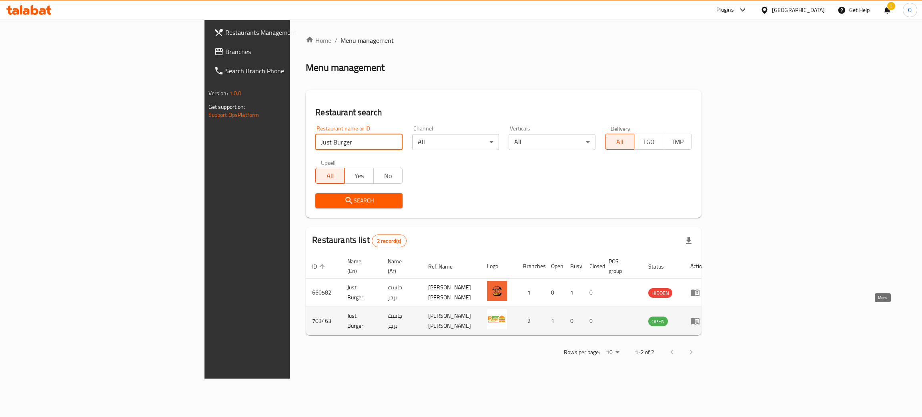 The image size is (922, 417). Describe the element at coordinates (359, 142) in the screenshot. I see `input: Search for restaurant name or ID..` at that location.